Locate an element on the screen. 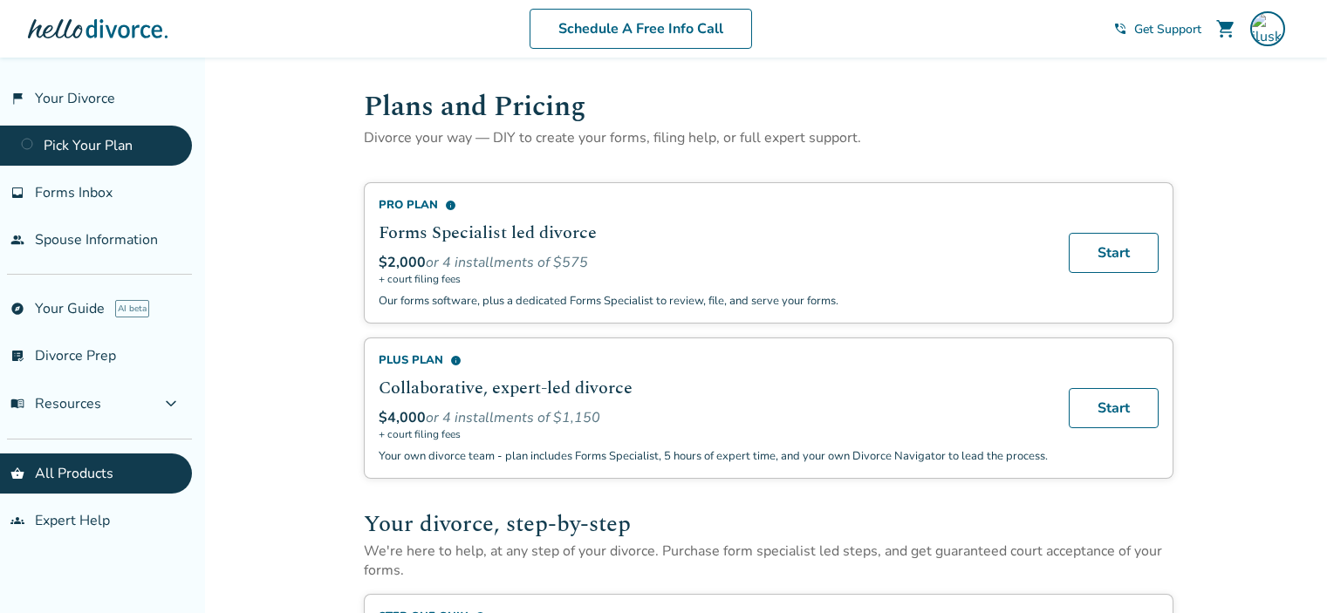 This screenshot has width=1327, height=613. span: shopping_cart is located at coordinates (1225, 29).